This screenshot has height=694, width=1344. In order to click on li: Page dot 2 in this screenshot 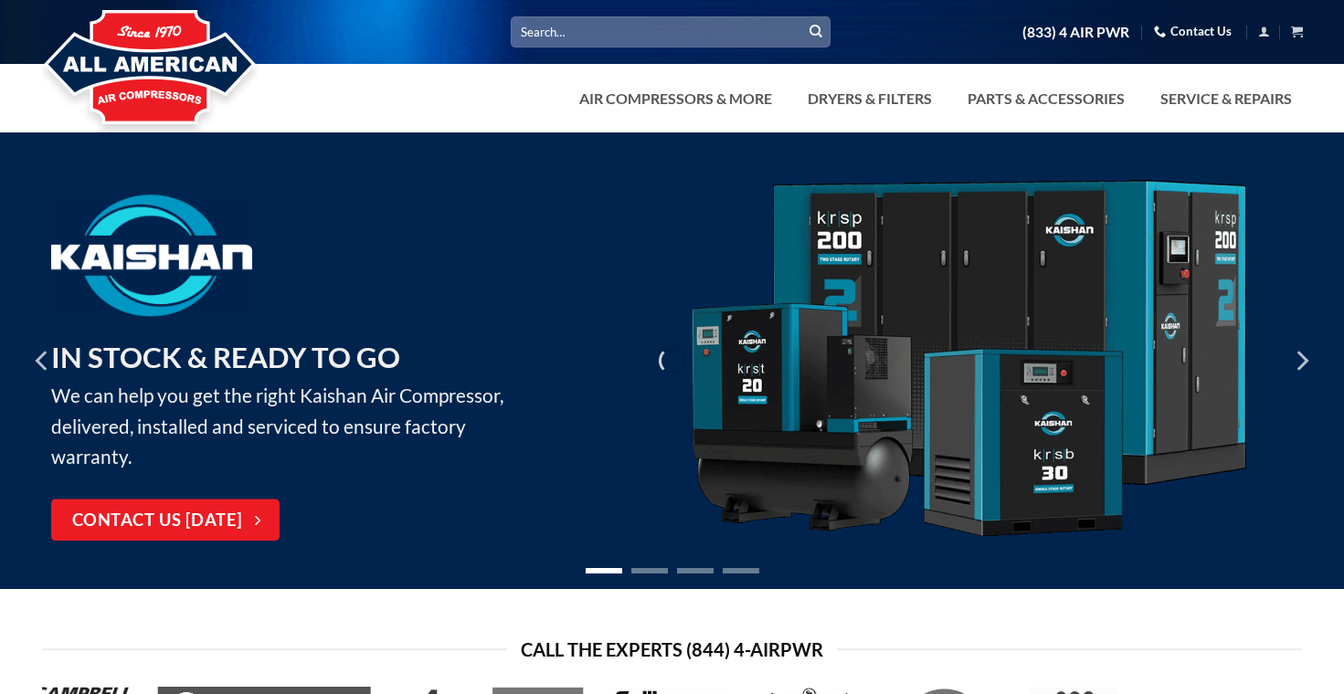, I will do `click(649, 571)`.